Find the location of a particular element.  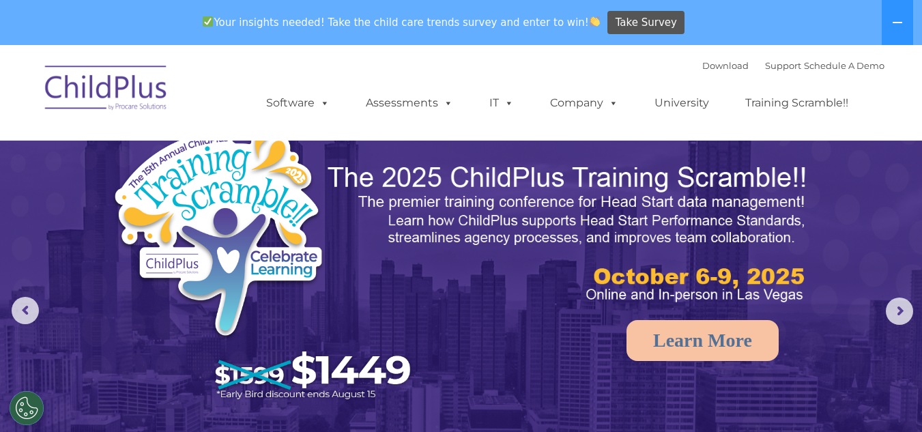

span: Your insights needed! Take the child care trends survey and enter to win! is located at coordinates (401, 22).